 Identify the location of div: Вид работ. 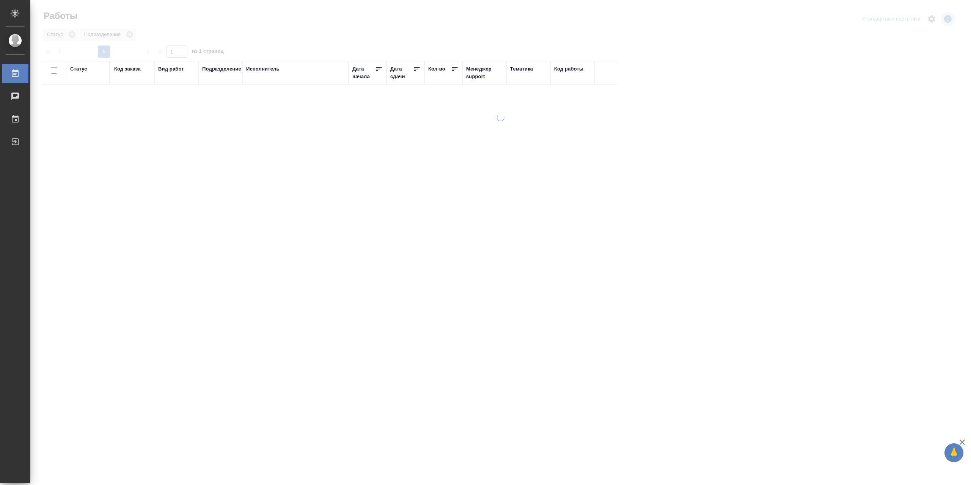
(171, 69).